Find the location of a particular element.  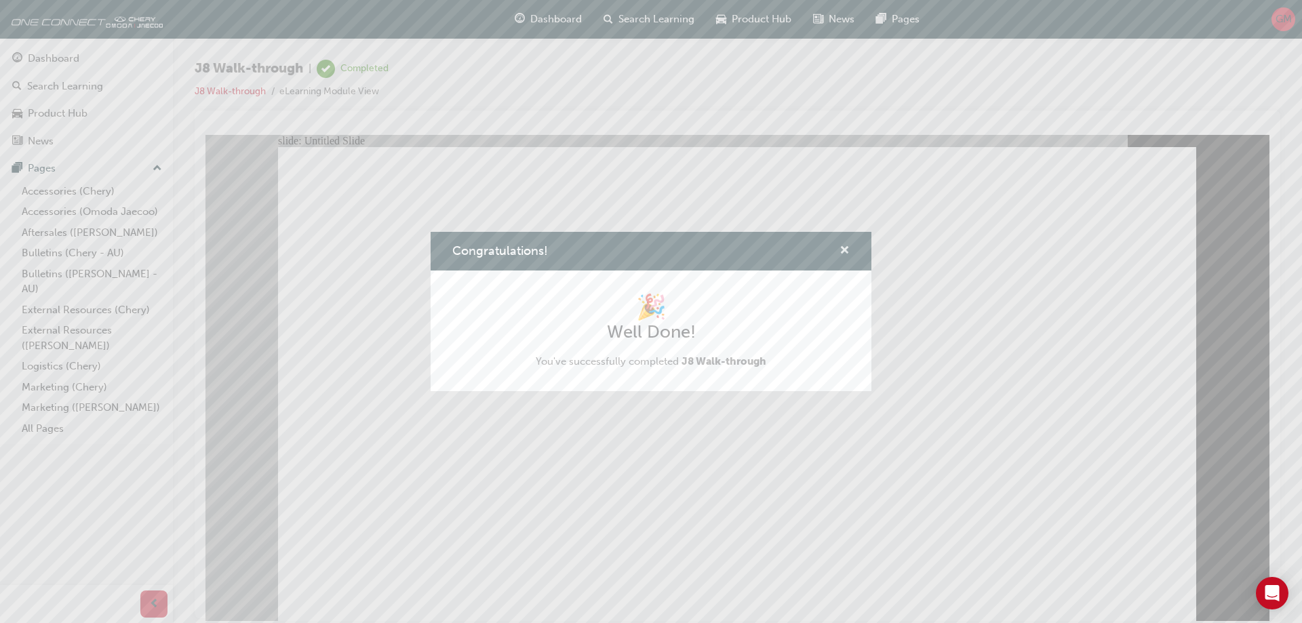

span: You've successfully completed is located at coordinates (651, 361).